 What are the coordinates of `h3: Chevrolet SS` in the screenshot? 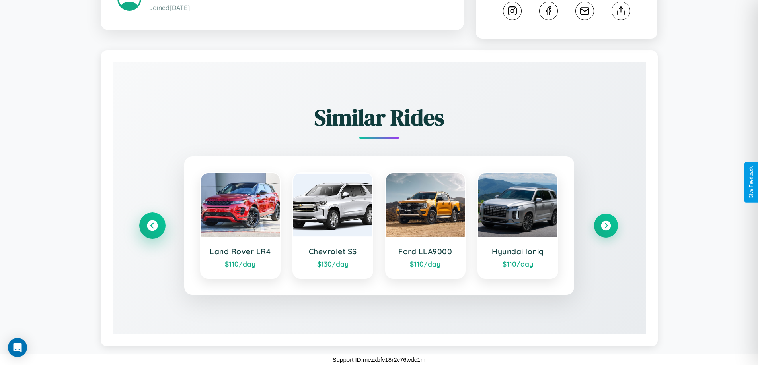 It's located at (332, 252).